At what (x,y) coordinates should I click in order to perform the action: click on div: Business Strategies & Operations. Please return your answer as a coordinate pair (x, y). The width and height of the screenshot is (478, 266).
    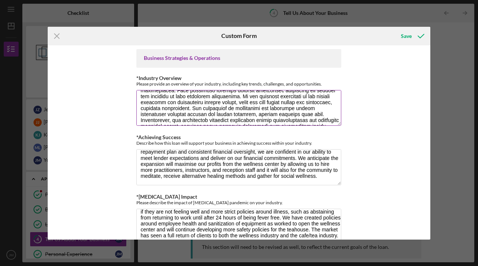
    Looking at the image, I should click on (239, 58).